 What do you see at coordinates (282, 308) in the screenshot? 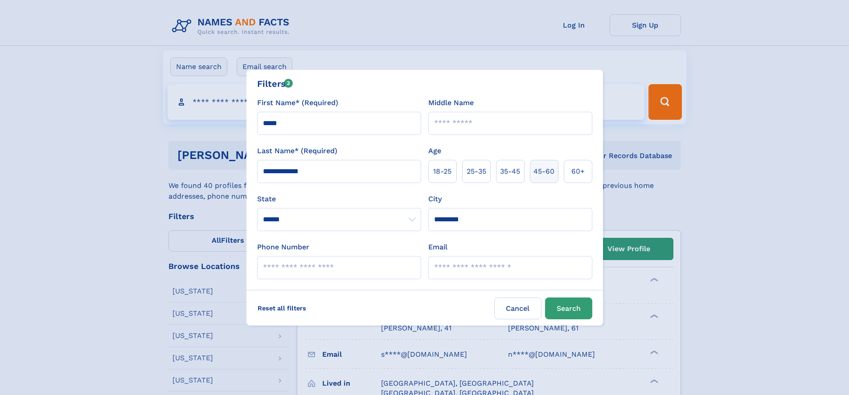
I see `label: Reset all filters` at bounding box center [282, 308].